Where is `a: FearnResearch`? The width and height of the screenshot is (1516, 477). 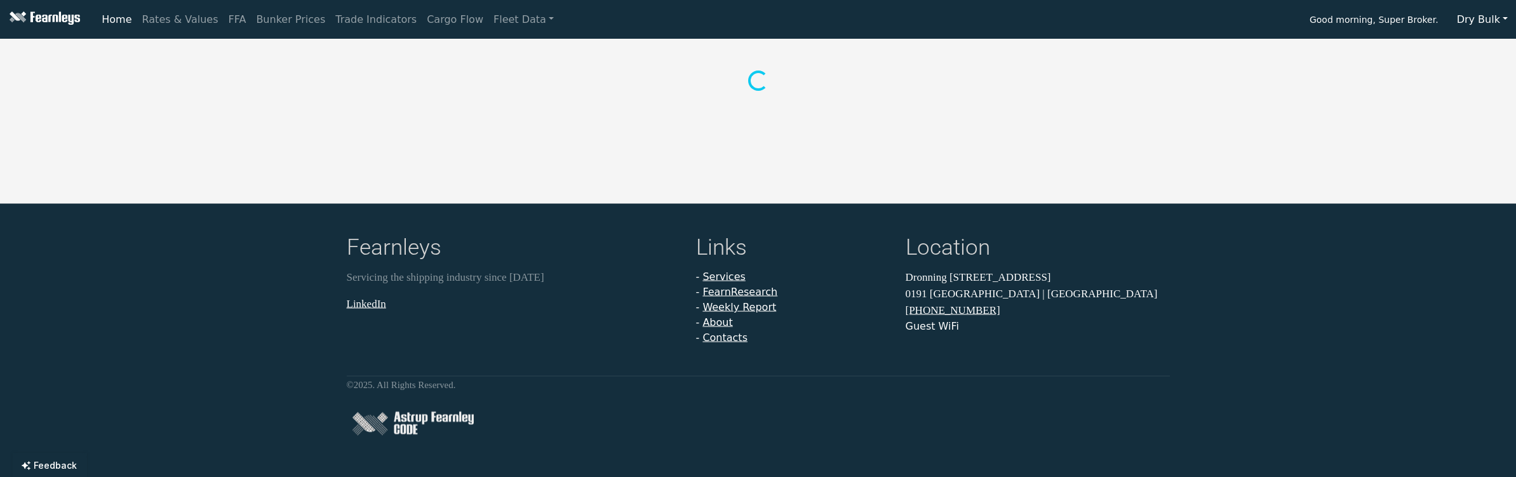 a: FearnResearch is located at coordinates (740, 291).